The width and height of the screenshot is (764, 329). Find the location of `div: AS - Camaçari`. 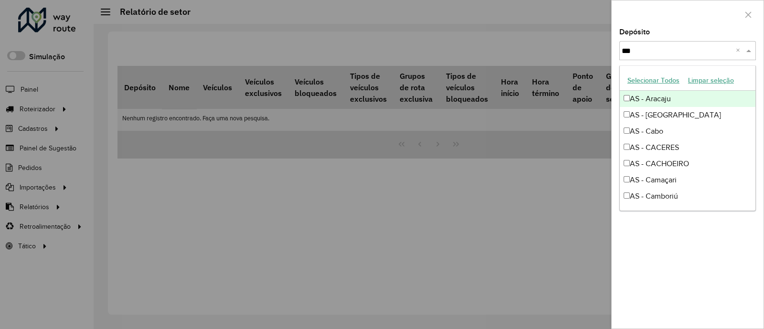

div: AS - Camaçari is located at coordinates (688, 180).